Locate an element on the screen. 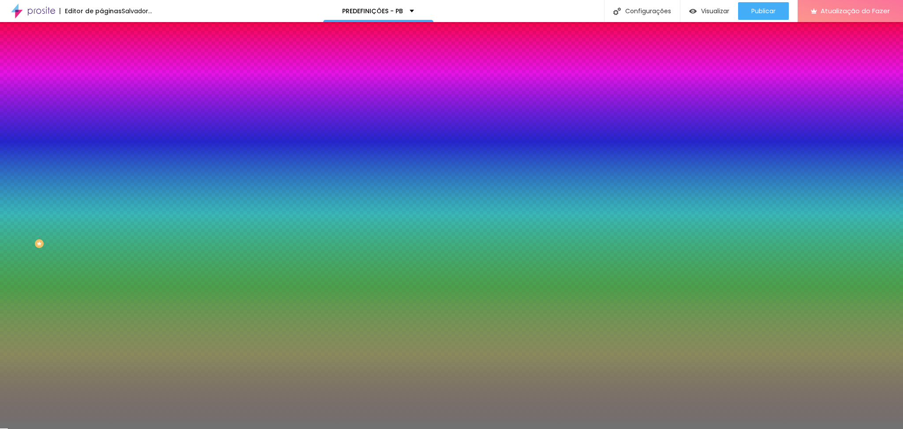 This screenshot has height=429, width=903. font: Atualização do Fazer is located at coordinates (855, 11).